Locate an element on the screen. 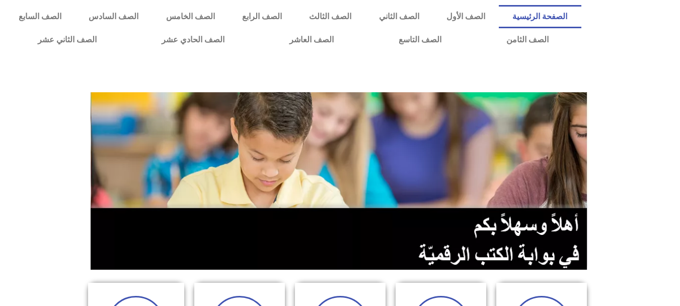  a: الصف الثاني عشر is located at coordinates (67, 40).